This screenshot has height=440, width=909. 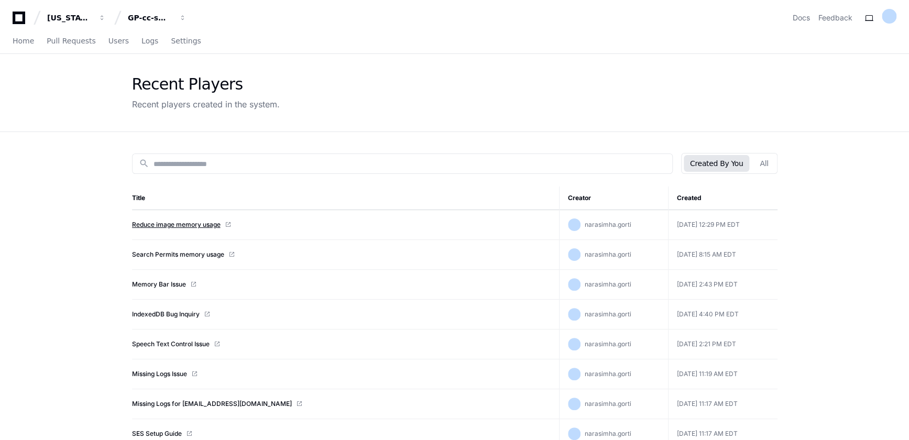 I want to click on a: Memory Bar Issue, so click(x=159, y=284).